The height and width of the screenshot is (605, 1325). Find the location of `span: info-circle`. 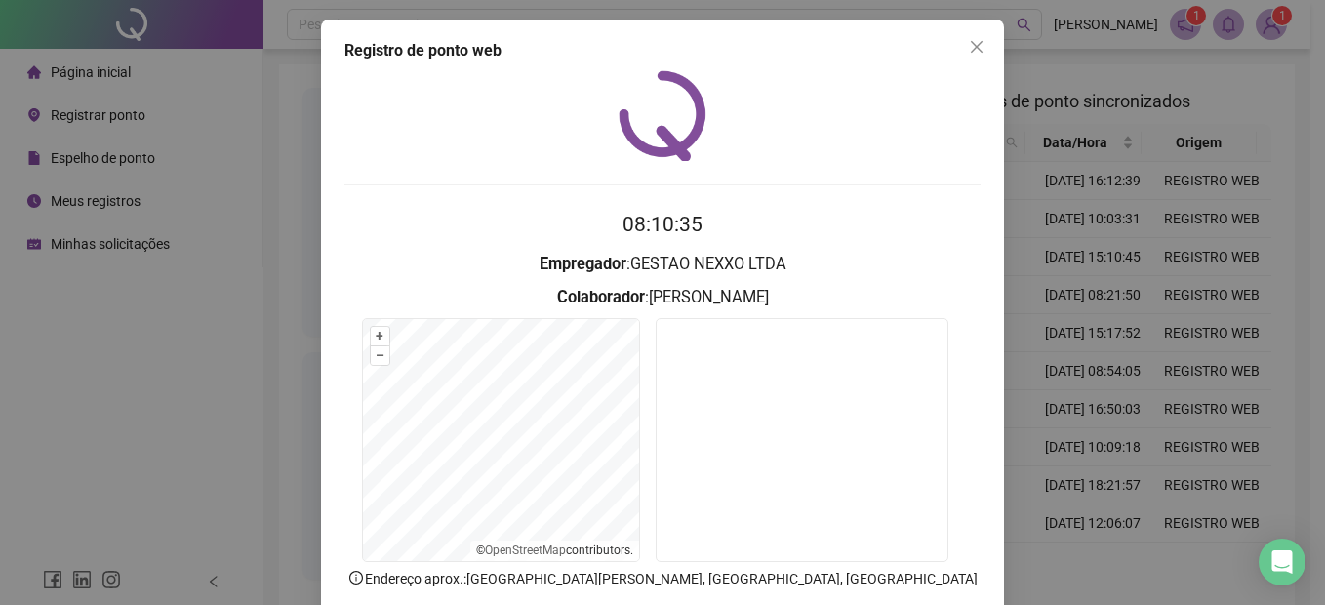

span: info-circle is located at coordinates (356, 578).